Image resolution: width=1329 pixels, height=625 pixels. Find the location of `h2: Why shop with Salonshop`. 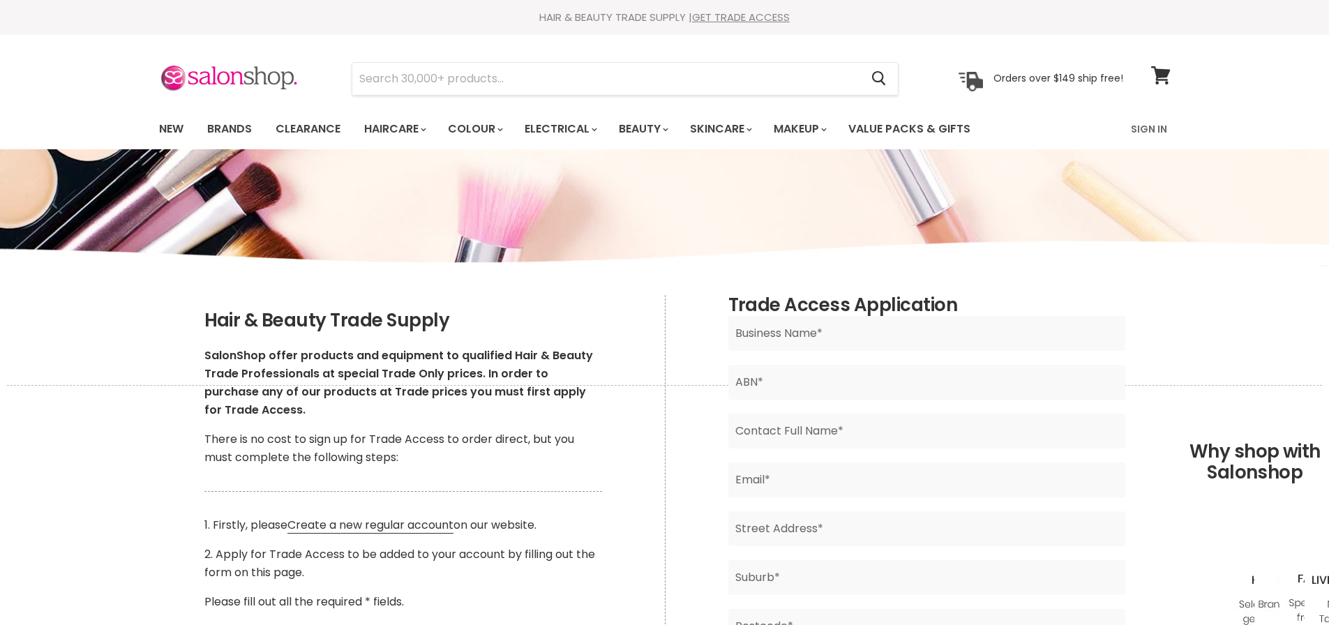

h2: Why shop with Salonshop is located at coordinates (664, 444).